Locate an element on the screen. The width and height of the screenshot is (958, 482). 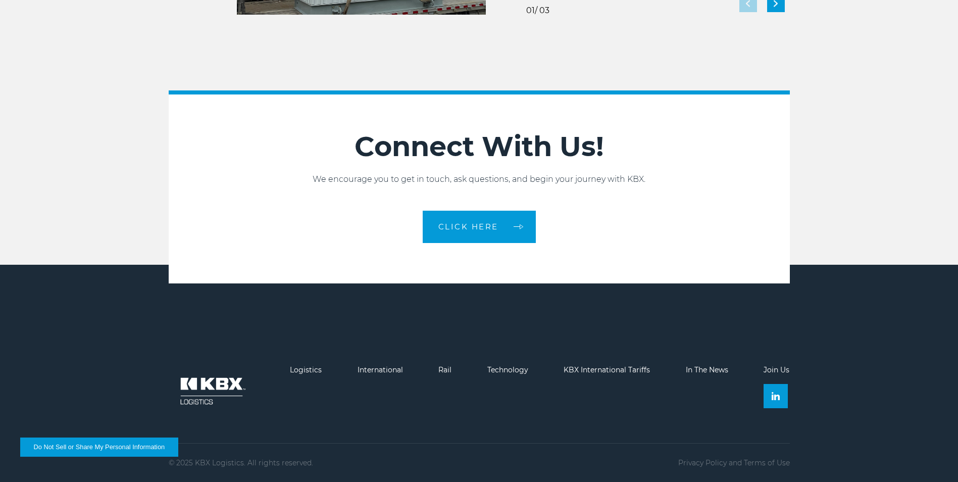
div: / 03 is located at coordinates (538, 11).